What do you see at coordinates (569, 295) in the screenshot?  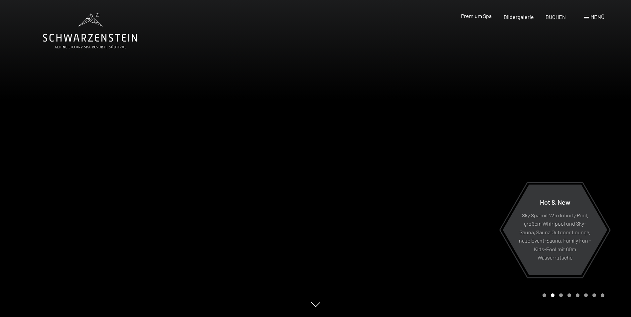 I see `div: Carousel Page 4` at bounding box center [569, 295].